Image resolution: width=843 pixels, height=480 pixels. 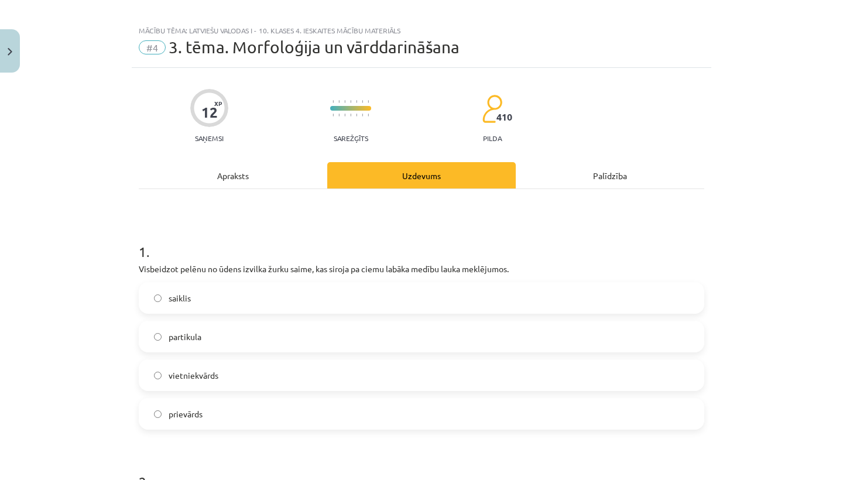 What do you see at coordinates (209, 138) in the screenshot?
I see `p: Saņemsi` at bounding box center [209, 138].